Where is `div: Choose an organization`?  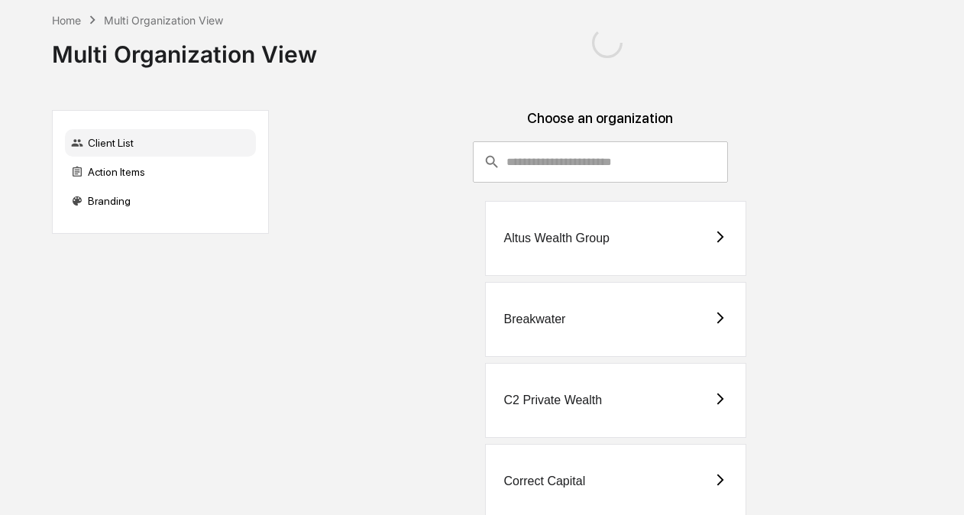
div: Choose an organization is located at coordinates (600, 125).